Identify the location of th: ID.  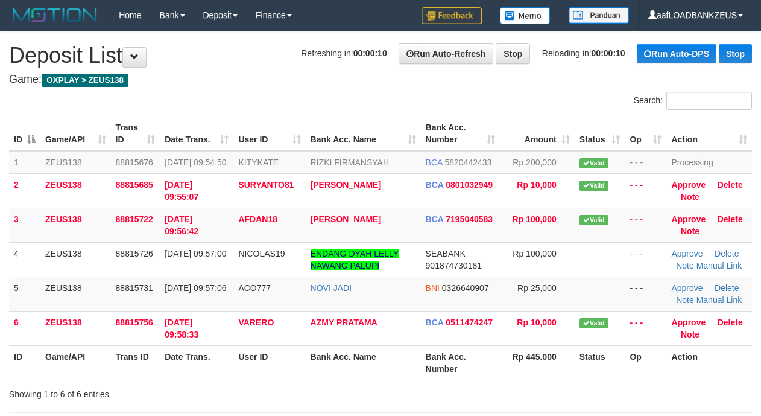
(25, 362).